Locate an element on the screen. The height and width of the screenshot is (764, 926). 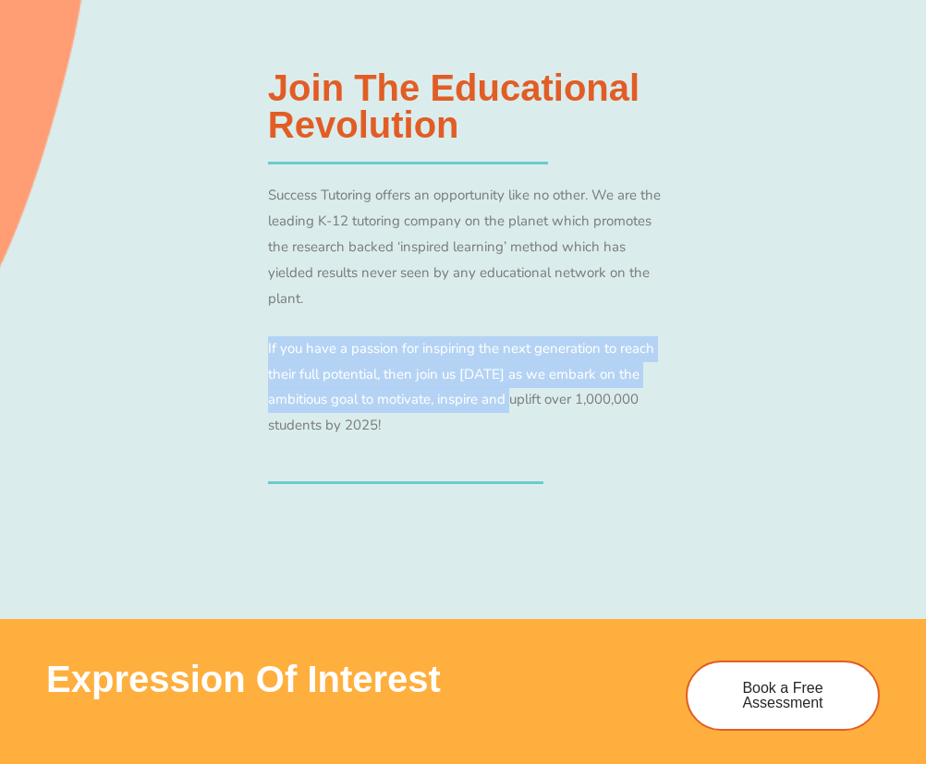
h3: Join the Educational Revolution is located at coordinates (465, 106).